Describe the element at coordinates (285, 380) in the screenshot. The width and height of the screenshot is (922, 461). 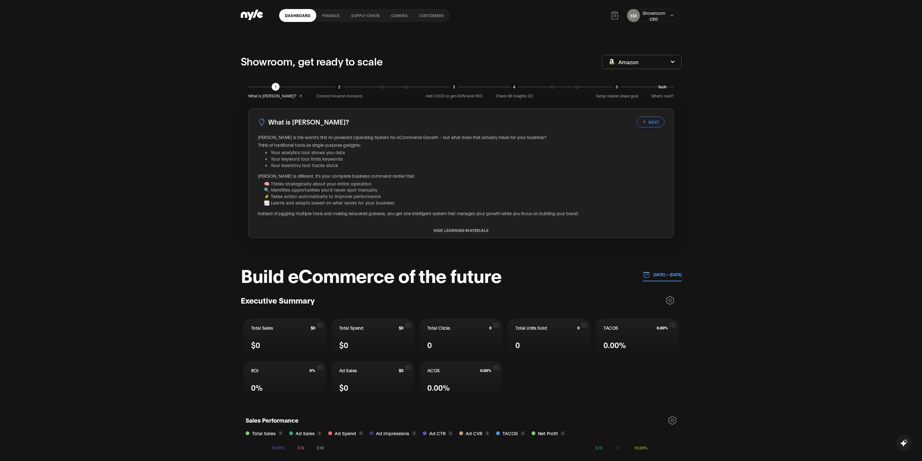
I see `button: ROI0%0%` at that location.